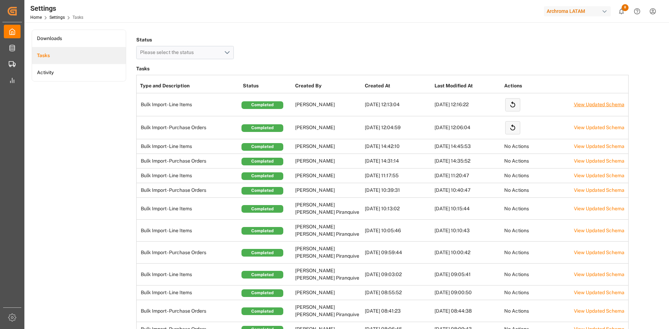 The width and height of the screenshot is (669, 329). Describe the element at coordinates (537, 86) in the screenshot. I see `th: Actions` at that location.